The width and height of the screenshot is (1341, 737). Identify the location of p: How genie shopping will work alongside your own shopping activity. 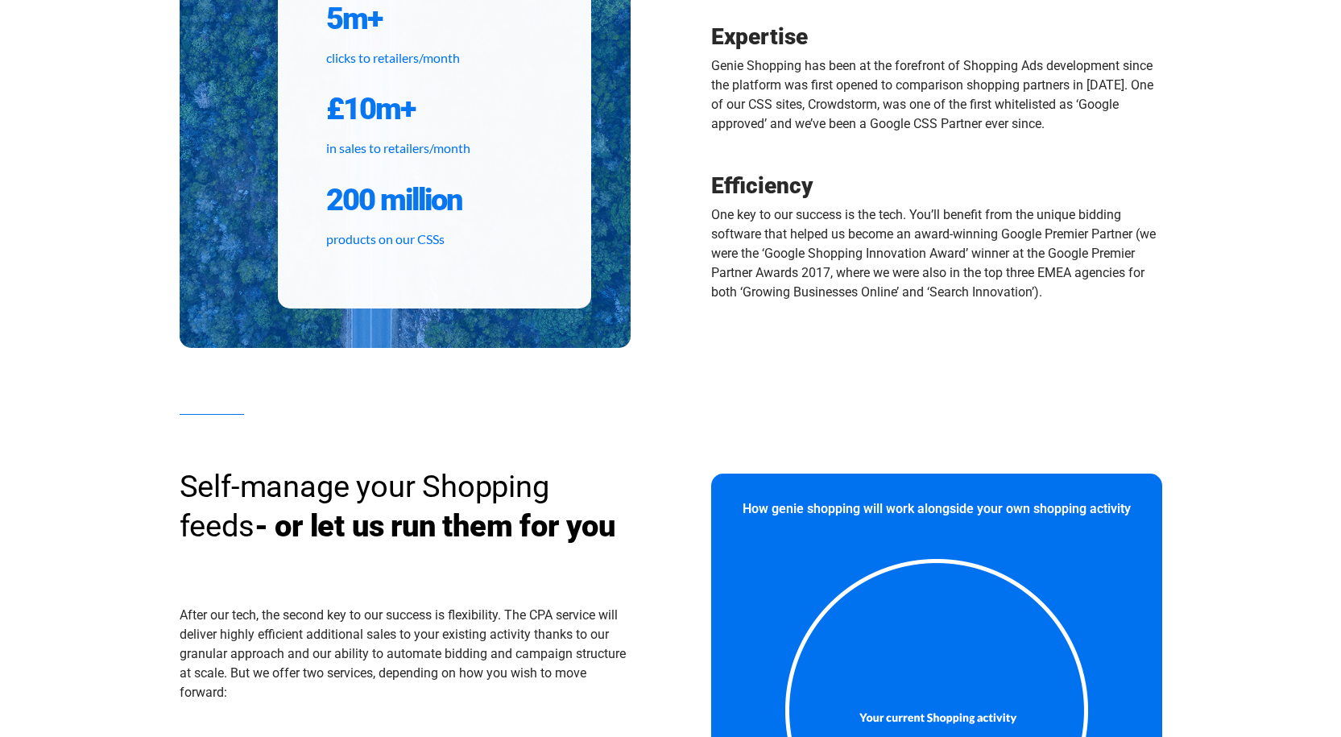
(936, 509).